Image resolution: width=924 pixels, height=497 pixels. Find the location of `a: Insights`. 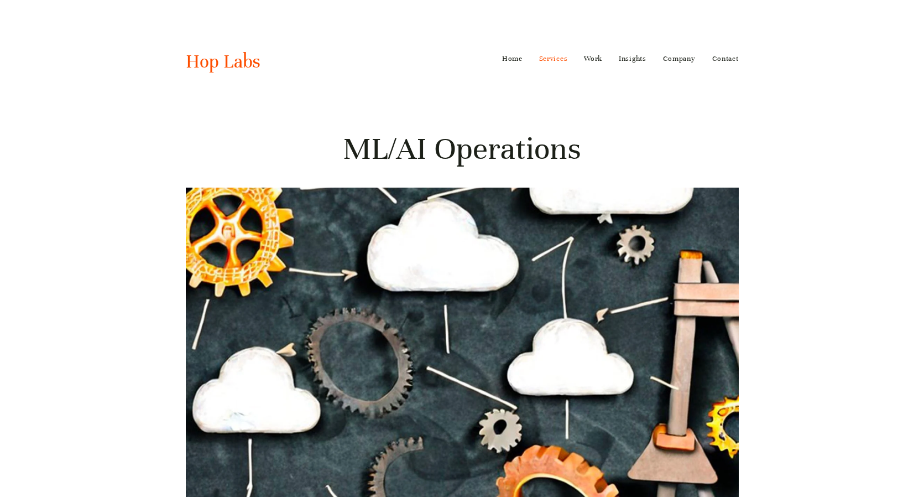

a: Insights is located at coordinates (633, 59).